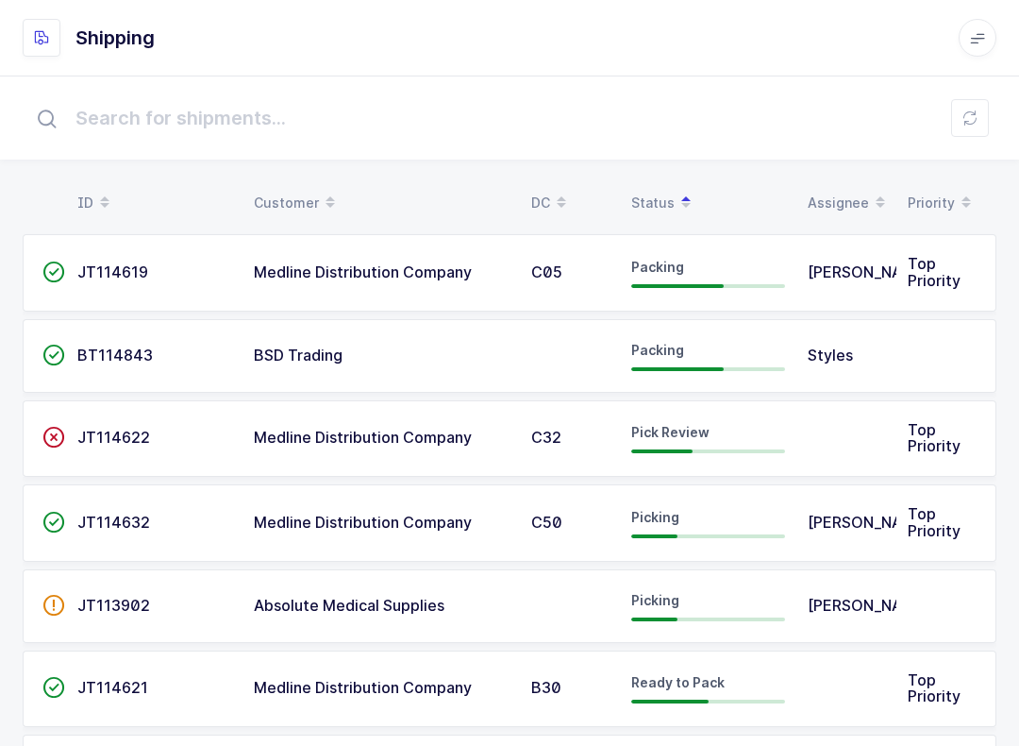  What do you see at coordinates (570, 203) in the screenshot?
I see `div: DC` at bounding box center [570, 203].